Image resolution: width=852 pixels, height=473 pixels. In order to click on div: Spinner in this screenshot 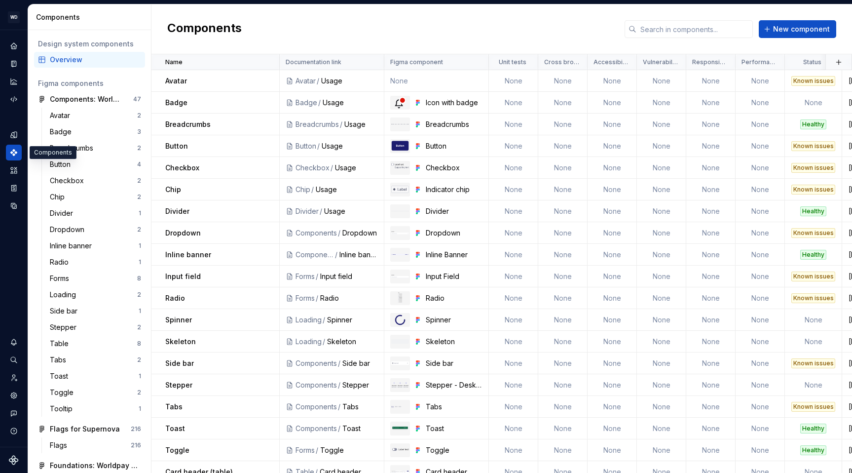, I will do `click(352, 320)`.